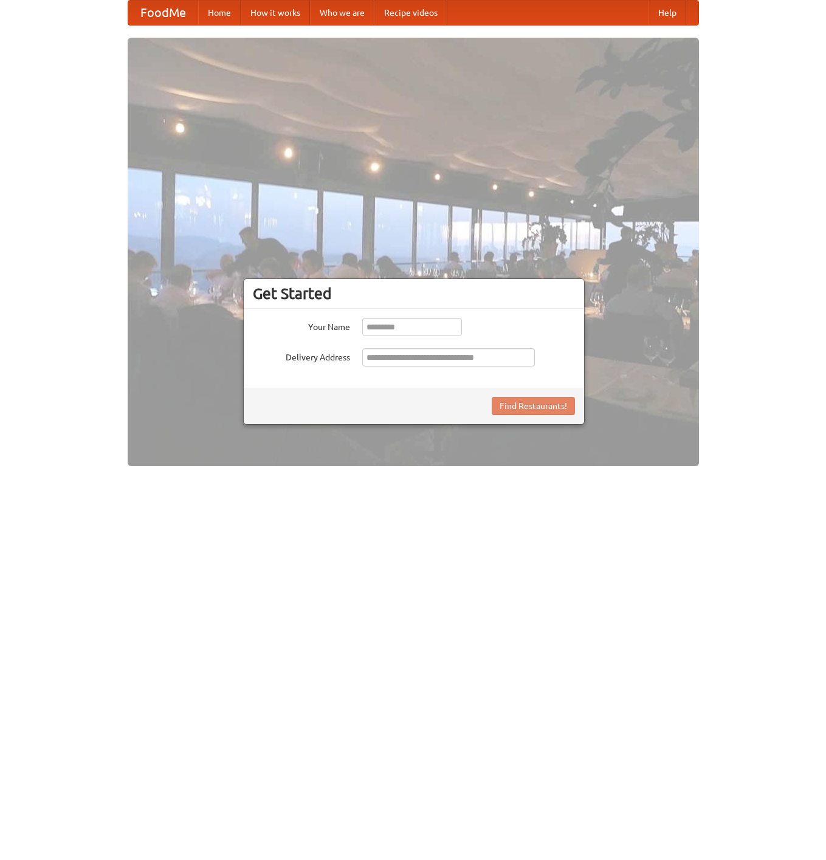 This screenshot has width=826, height=860. What do you see at coordinates (163, 13) in the screenshot?
I see `a: FoodMe` at bounding box center [163, 13].